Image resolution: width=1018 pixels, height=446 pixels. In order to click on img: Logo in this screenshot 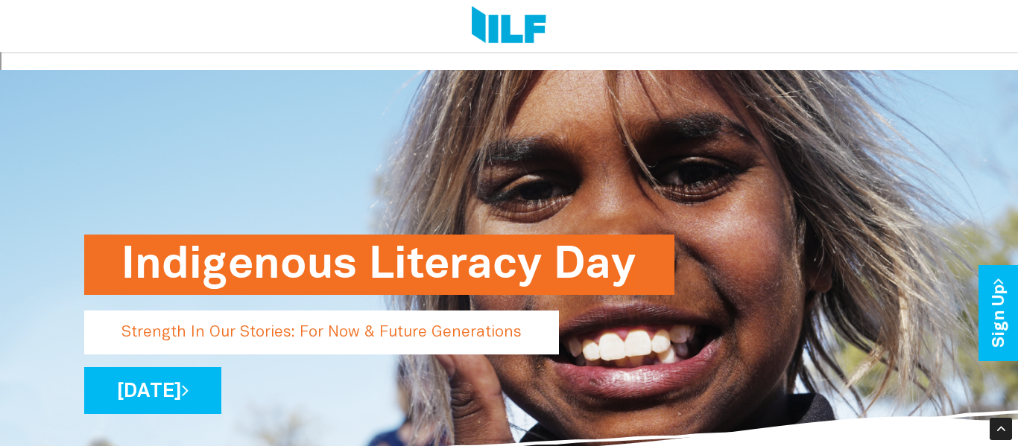, I will do `click(508, 26)`.